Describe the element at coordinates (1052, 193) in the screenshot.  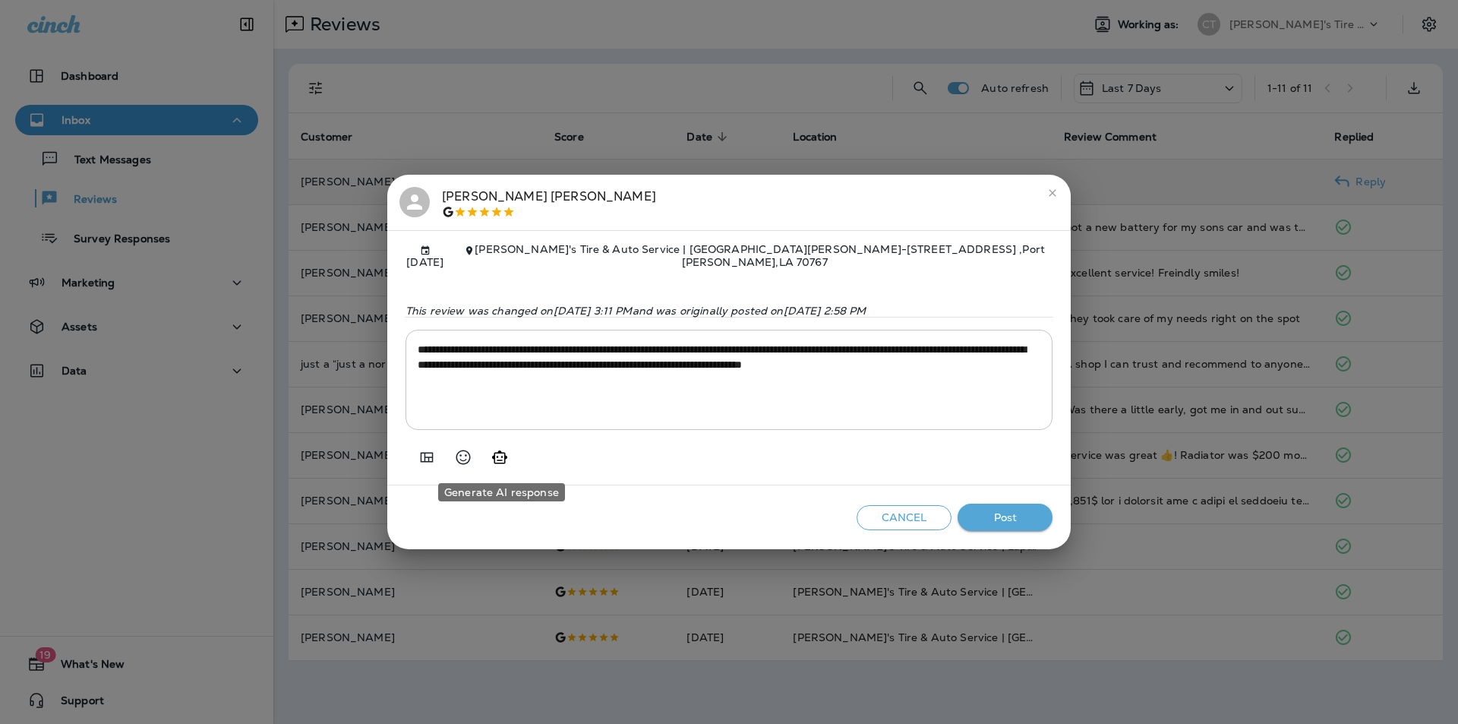
I see `button: close` at that location.